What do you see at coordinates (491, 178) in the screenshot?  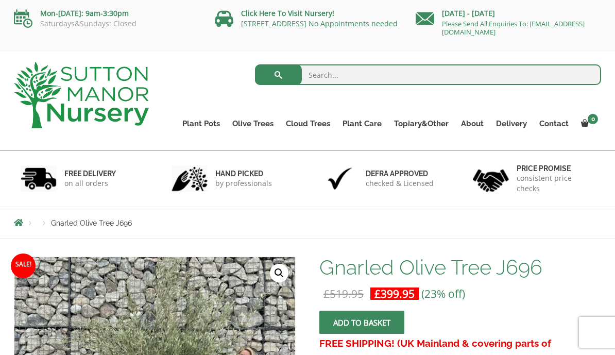 I see `img: 4.jpg` at bounding box center [491, 178].